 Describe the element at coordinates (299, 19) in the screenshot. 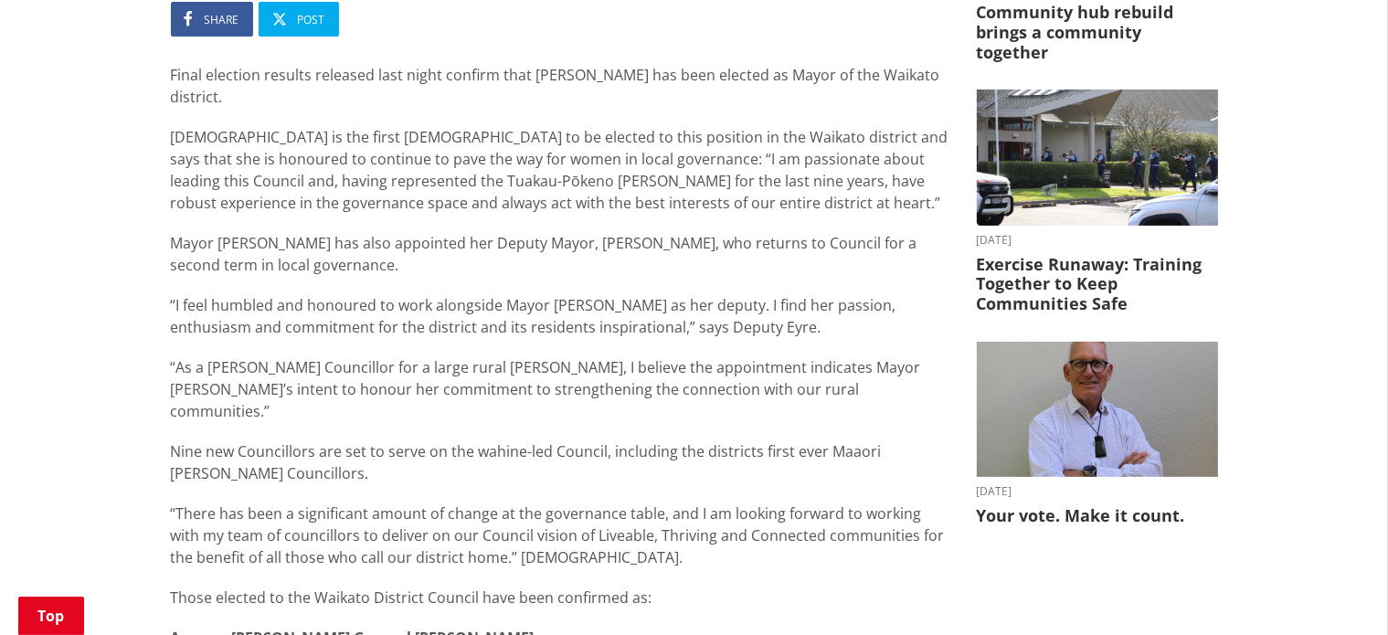

I see `a: Post` at that location.